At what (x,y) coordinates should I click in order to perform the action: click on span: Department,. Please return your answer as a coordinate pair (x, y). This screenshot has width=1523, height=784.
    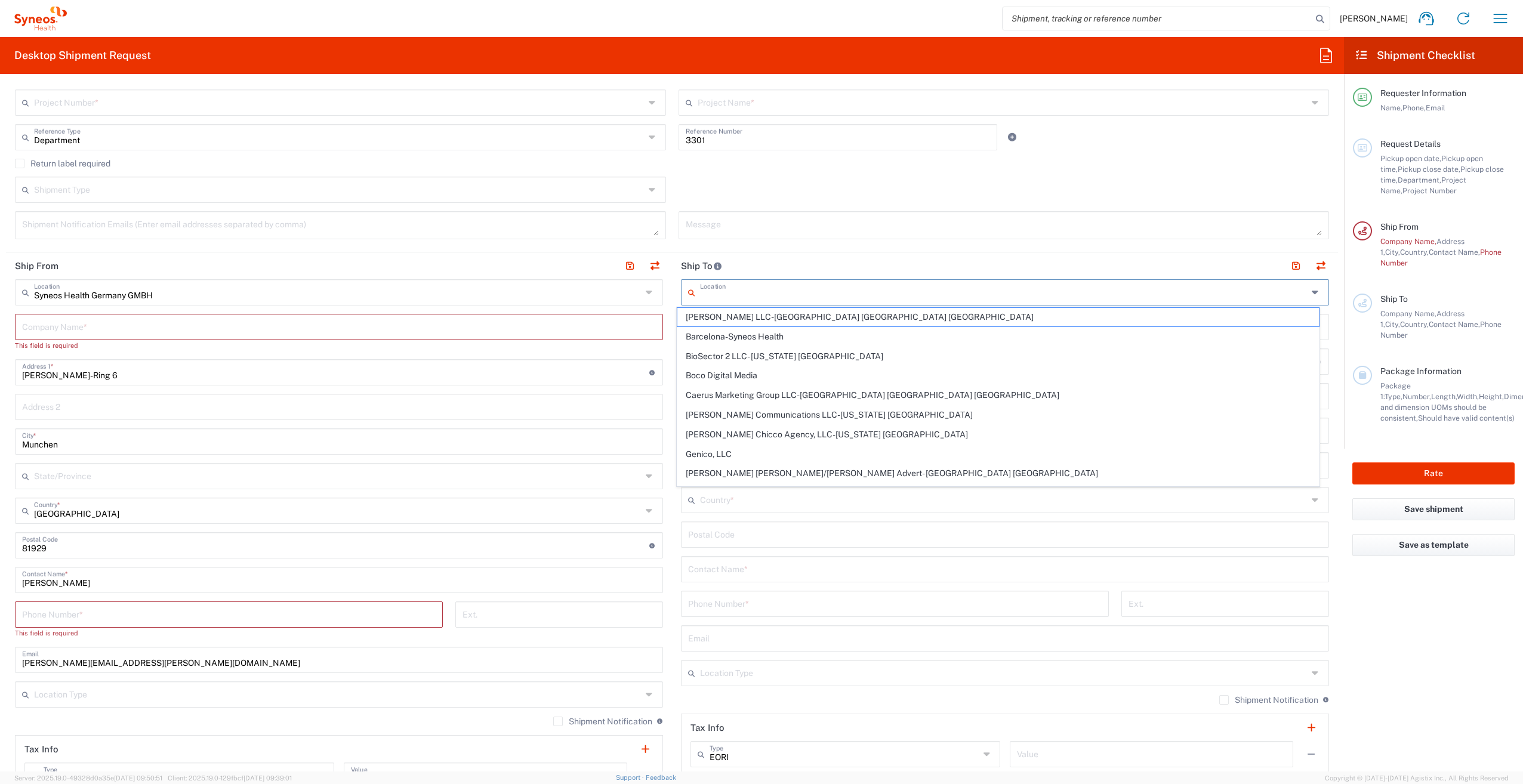
    Looking at the image, I should click on (1419, 179).